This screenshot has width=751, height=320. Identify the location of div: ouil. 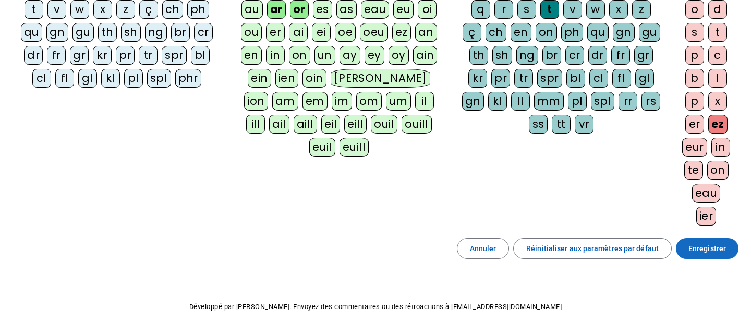
(384, 124).